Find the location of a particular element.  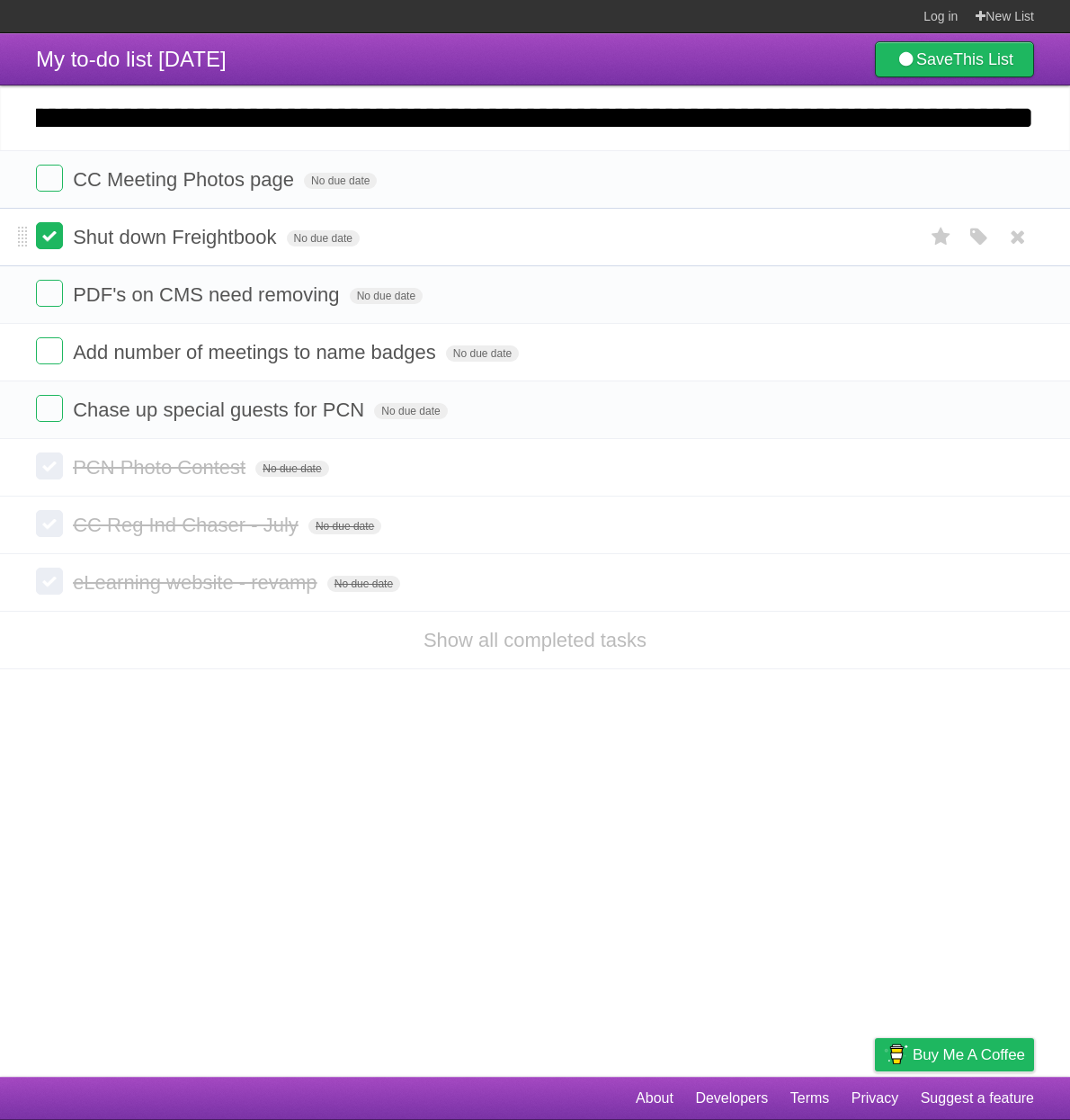

span: PDF's on CMS need removing is located at coordinates (208, 294).